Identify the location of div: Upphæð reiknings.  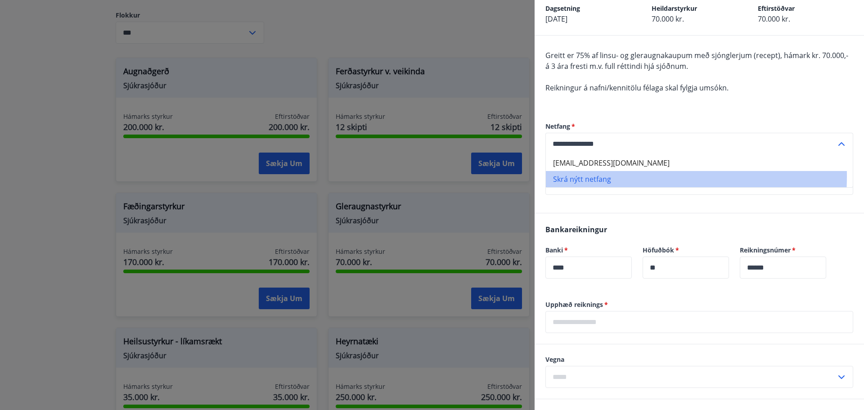
(699, 322).